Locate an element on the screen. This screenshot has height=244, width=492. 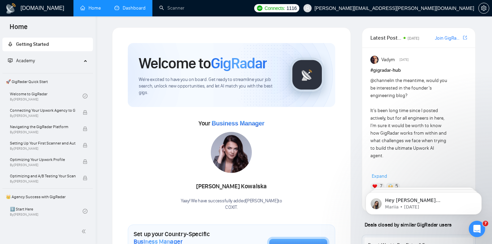
span: Getting Started is located at coordinates (32, 44).